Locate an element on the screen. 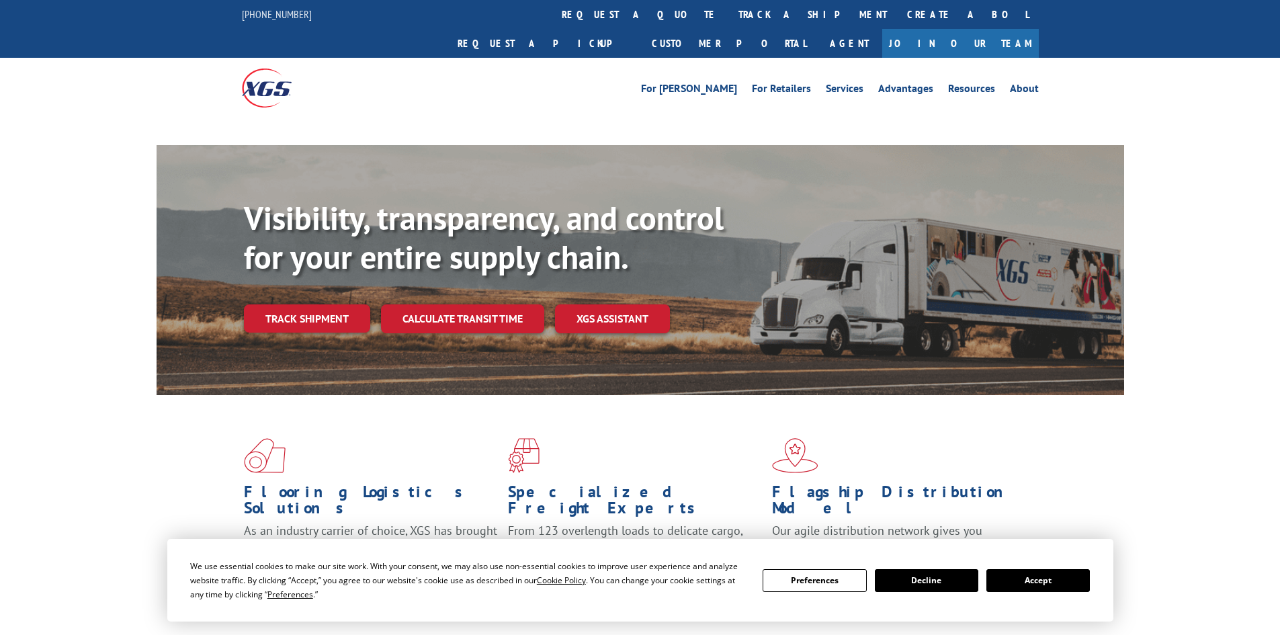  b: Visibility, transparency, and control for your entire supply chain. is located at coordinates (484, 237).